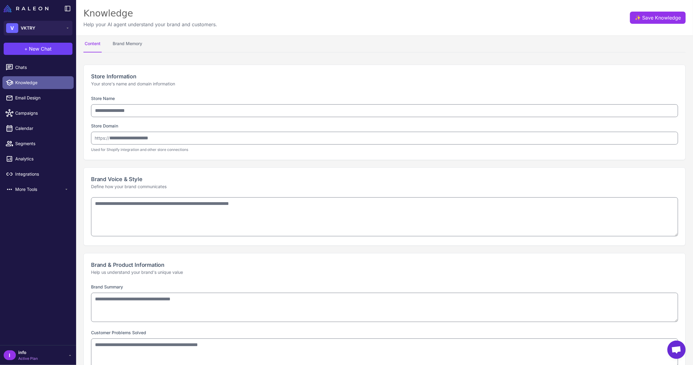 The height and width of the screenshot is (365, 693). What do you see at coordinates (42, 113) in the screenshot?
I see `span: Campaigns` at bounding box center [42, 113].